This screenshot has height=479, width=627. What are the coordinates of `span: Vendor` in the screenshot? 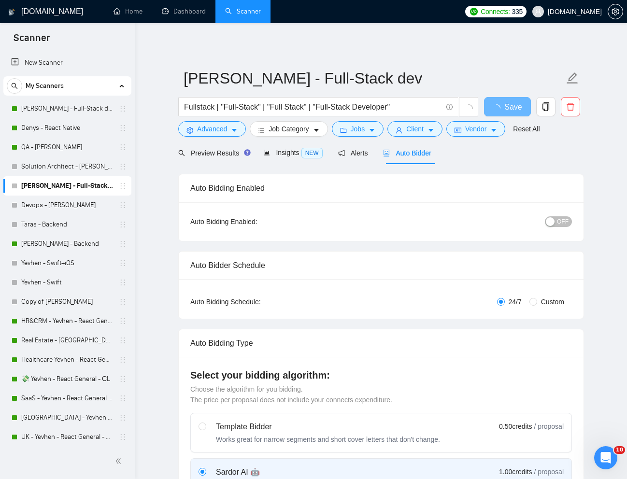 It's located at (476, 129).